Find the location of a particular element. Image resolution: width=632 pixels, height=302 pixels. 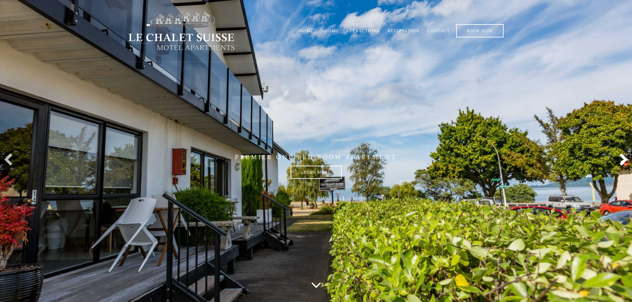

a: Home is located at coordinates (306, 31).